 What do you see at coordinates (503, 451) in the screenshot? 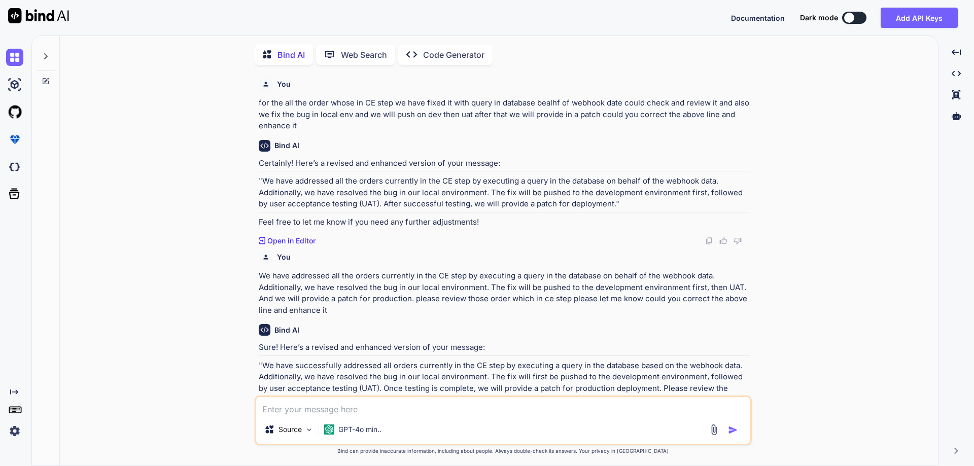
I see `p: Bind can provide inaccurate information, including about people. Always double-check its answers....` at bounding box center [503, 451].